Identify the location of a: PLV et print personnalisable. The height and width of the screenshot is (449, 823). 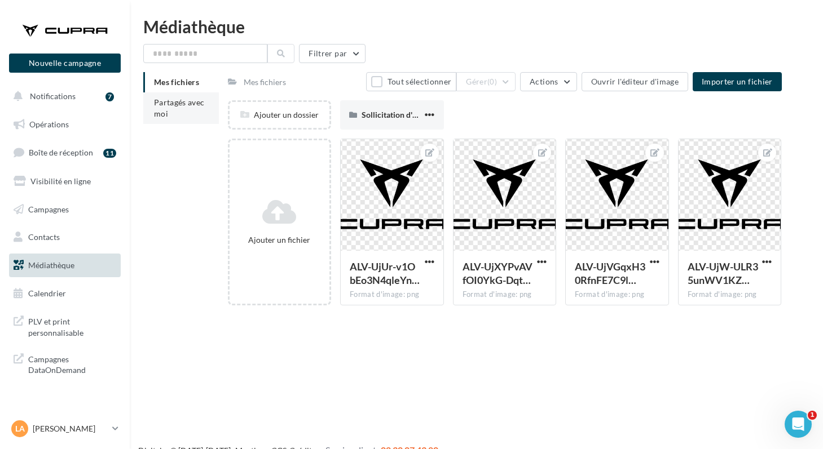
(65, 326).